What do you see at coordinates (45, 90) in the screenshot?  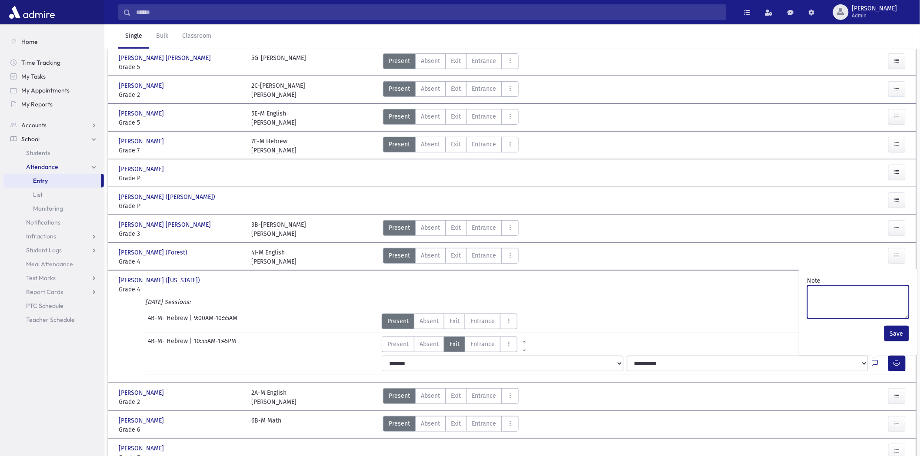 I see `span: My Appointments` at bounding box center [45, 90].